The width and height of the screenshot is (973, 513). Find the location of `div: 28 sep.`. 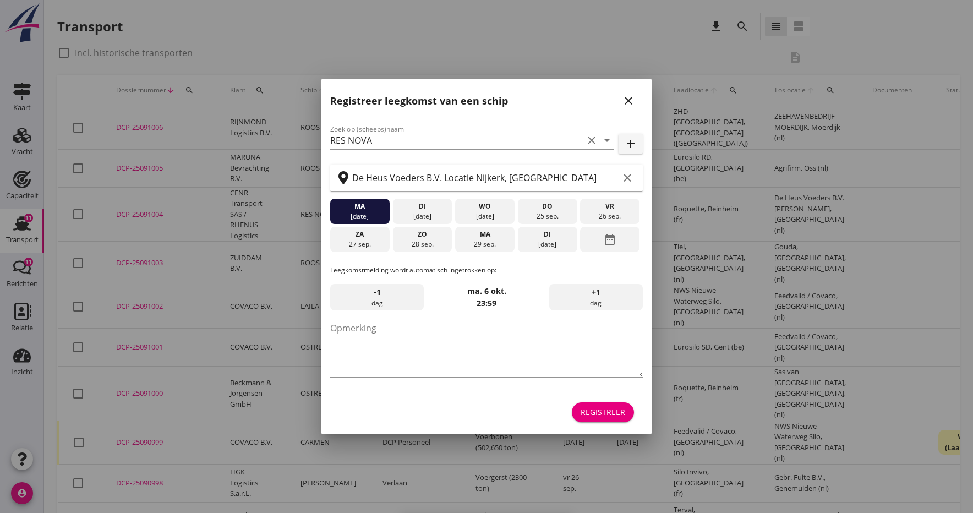

div: 28 sep. is located at coordinates (422, 244).